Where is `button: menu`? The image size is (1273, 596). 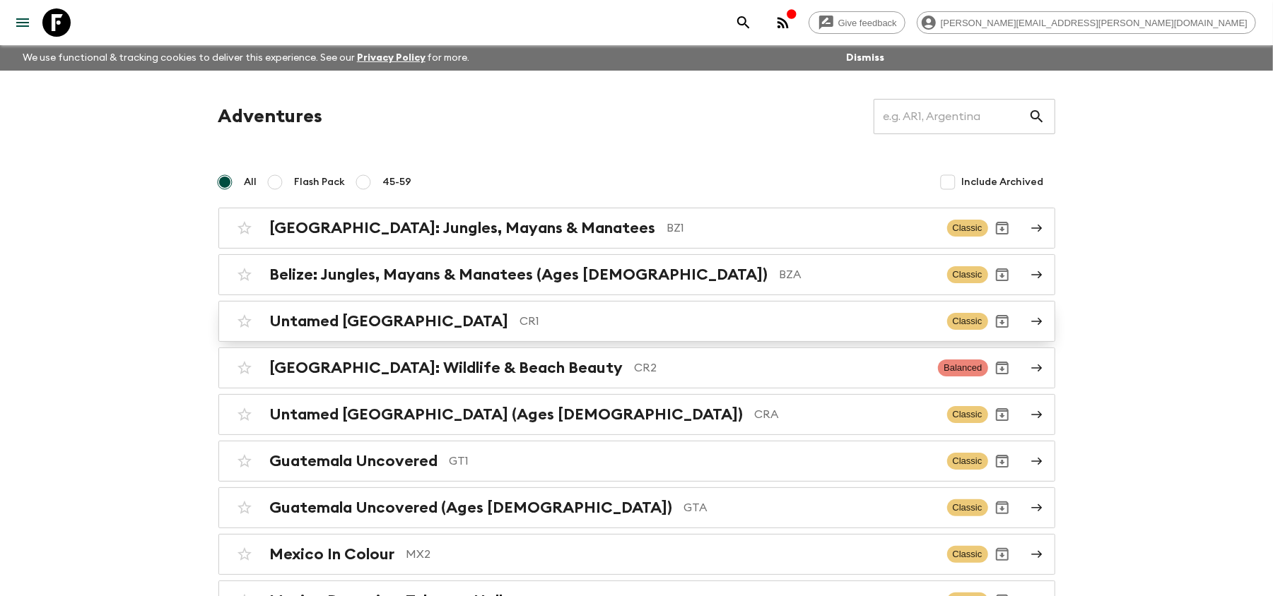 button: menu is located at coordinates (23, 23).